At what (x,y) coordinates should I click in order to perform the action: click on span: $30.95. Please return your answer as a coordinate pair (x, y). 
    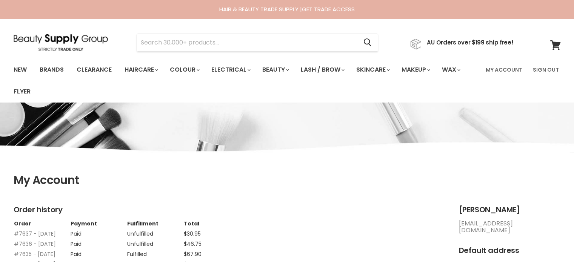
    Looking at the image, I should click on (192, 234).